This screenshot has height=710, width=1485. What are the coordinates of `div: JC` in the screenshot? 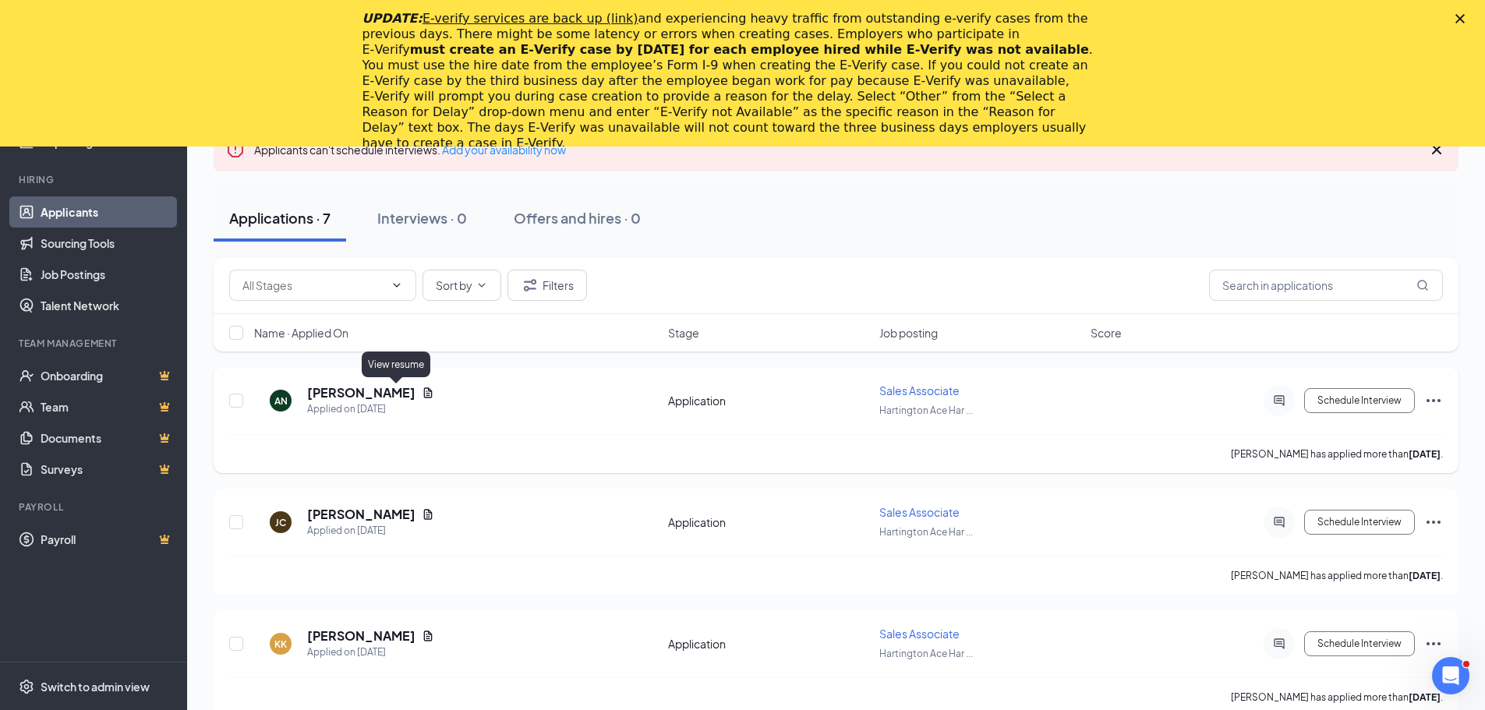 It's located at (281, 522).